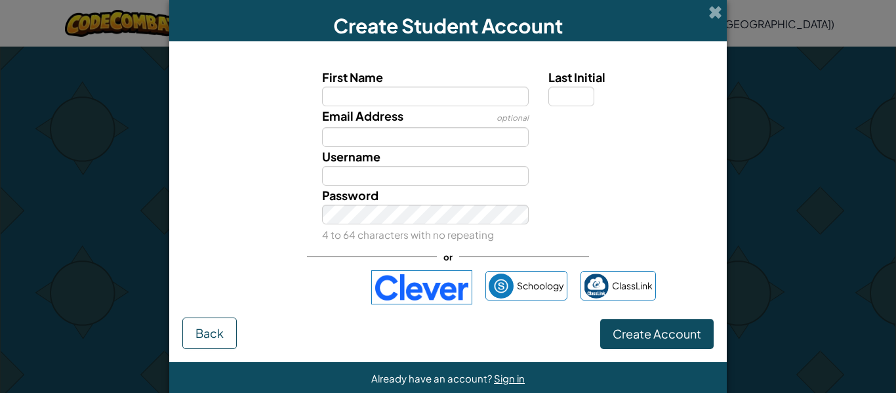  Describe the element at coordinates (632, 285) in the screenshot. I see `span: ClassLink` at that location.